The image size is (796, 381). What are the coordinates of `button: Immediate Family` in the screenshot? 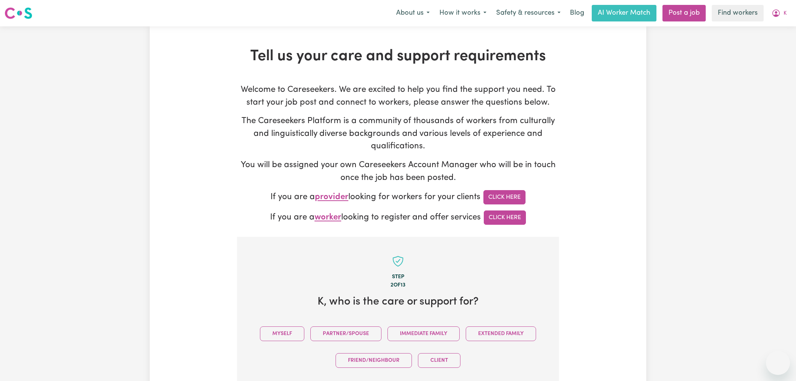 It's located at (424, 333).